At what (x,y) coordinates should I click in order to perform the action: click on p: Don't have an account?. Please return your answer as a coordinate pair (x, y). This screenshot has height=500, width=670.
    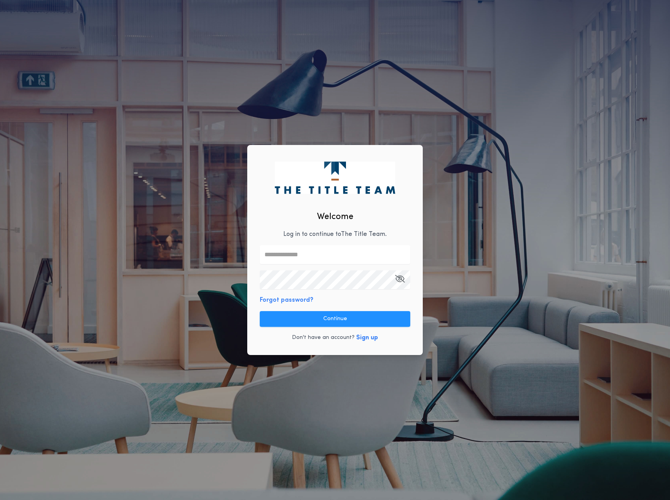
    Looking at the image, I should click on (323, 338).